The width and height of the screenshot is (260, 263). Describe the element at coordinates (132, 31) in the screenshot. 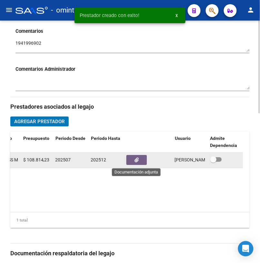

I see `h3: Comentarios` at that location.